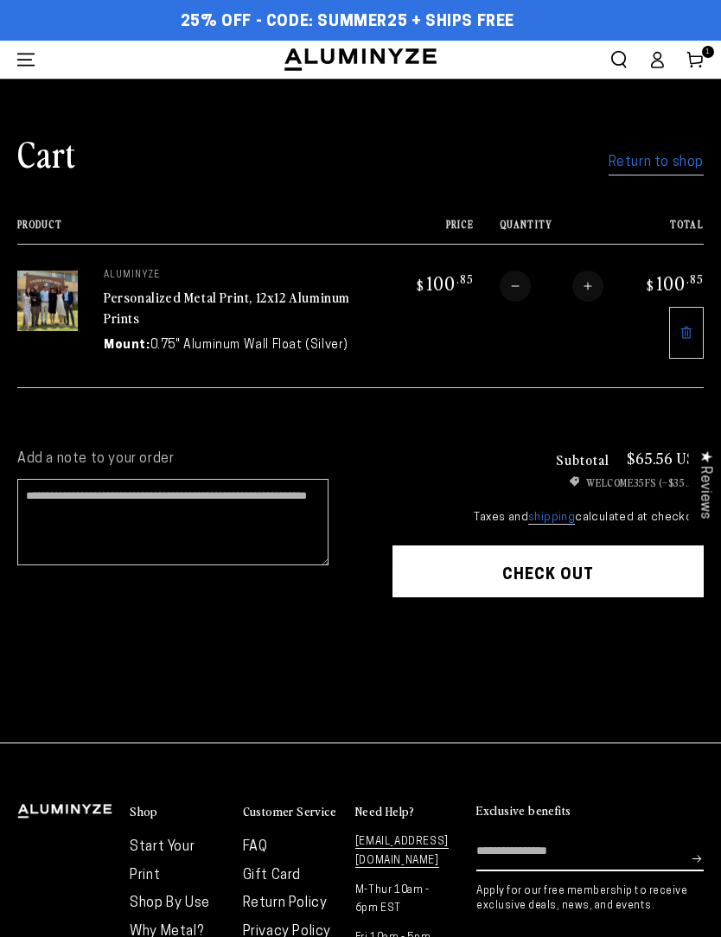  Describe the element at coordinates (708, 52) in the screenshot. I see `span: 1` at that location.